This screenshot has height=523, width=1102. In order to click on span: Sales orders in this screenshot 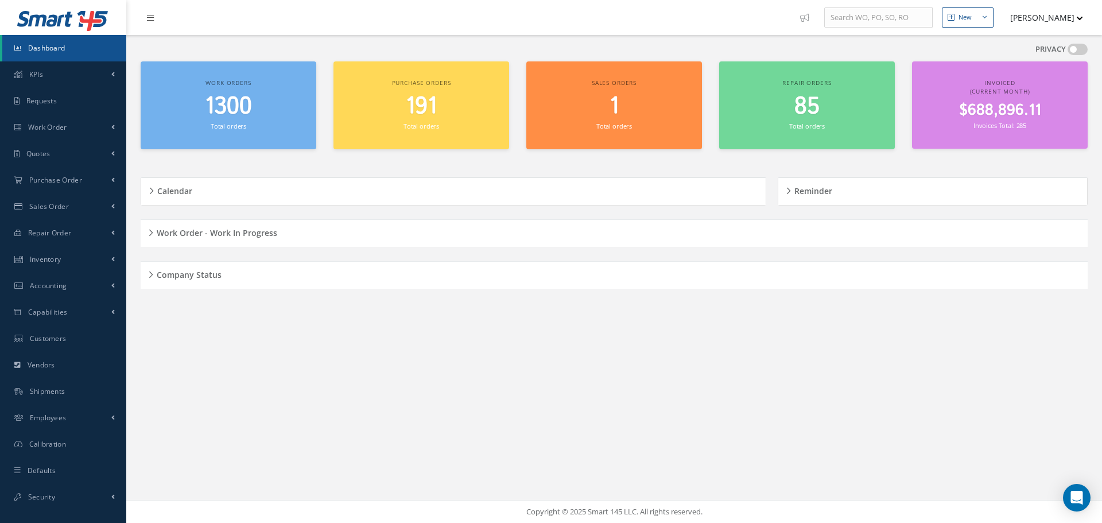, I will do `click(614, 83)`.